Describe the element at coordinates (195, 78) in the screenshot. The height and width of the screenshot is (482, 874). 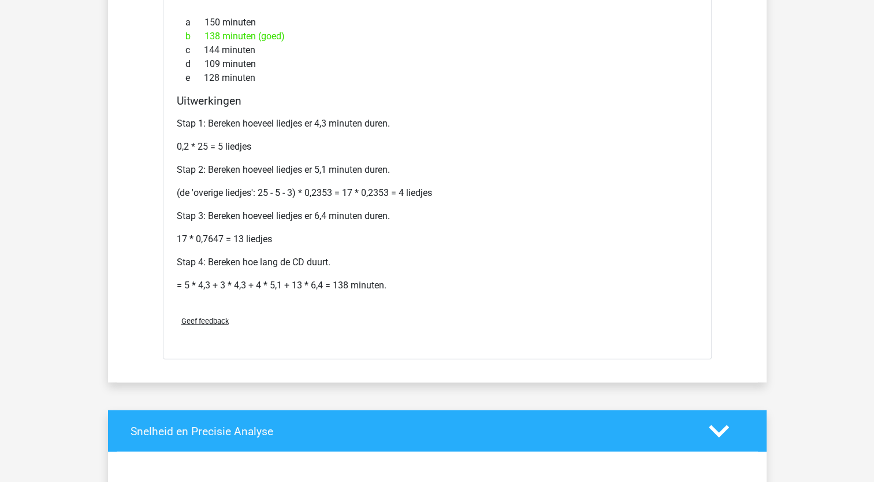
I see `span: e` at that location.